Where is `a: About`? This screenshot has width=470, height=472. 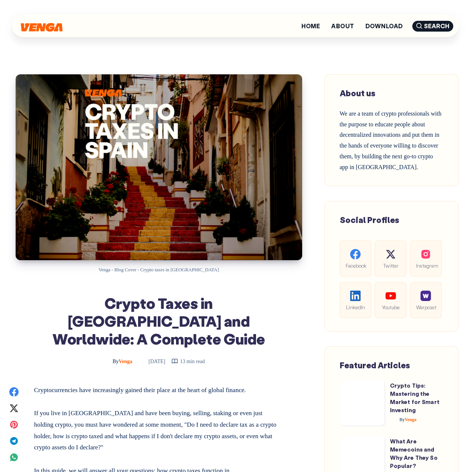 a: About is located at coordinates (342, 26).